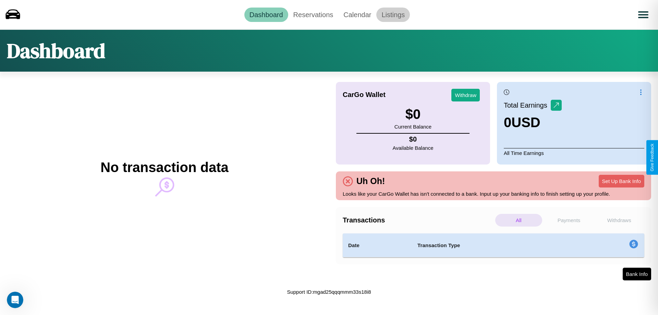  What do you see at coordinates (495, 245) in the screenshot?
I see `h4: Transaction Type` at bounding box center [495, 245].